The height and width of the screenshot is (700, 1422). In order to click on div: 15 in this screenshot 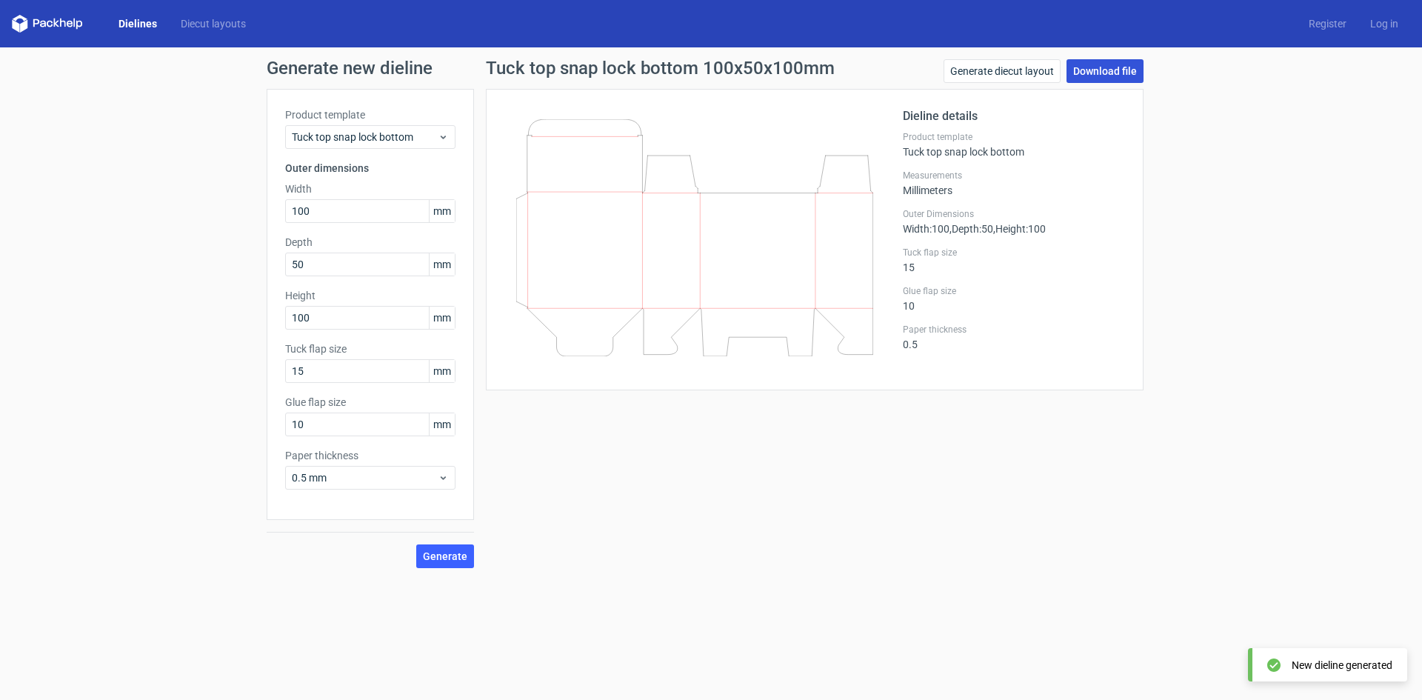, I will do `click(1014, 260)`.